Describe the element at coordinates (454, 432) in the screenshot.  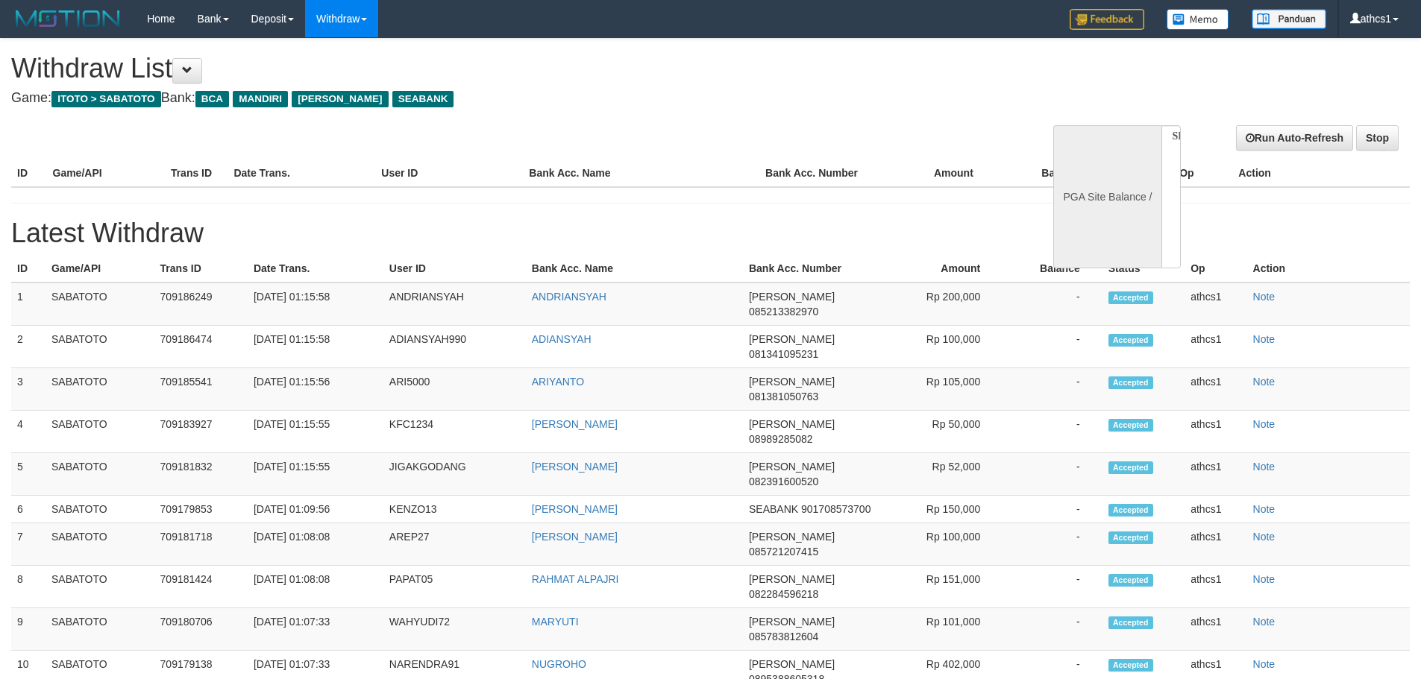
I see `td: KFC1234` at that location.